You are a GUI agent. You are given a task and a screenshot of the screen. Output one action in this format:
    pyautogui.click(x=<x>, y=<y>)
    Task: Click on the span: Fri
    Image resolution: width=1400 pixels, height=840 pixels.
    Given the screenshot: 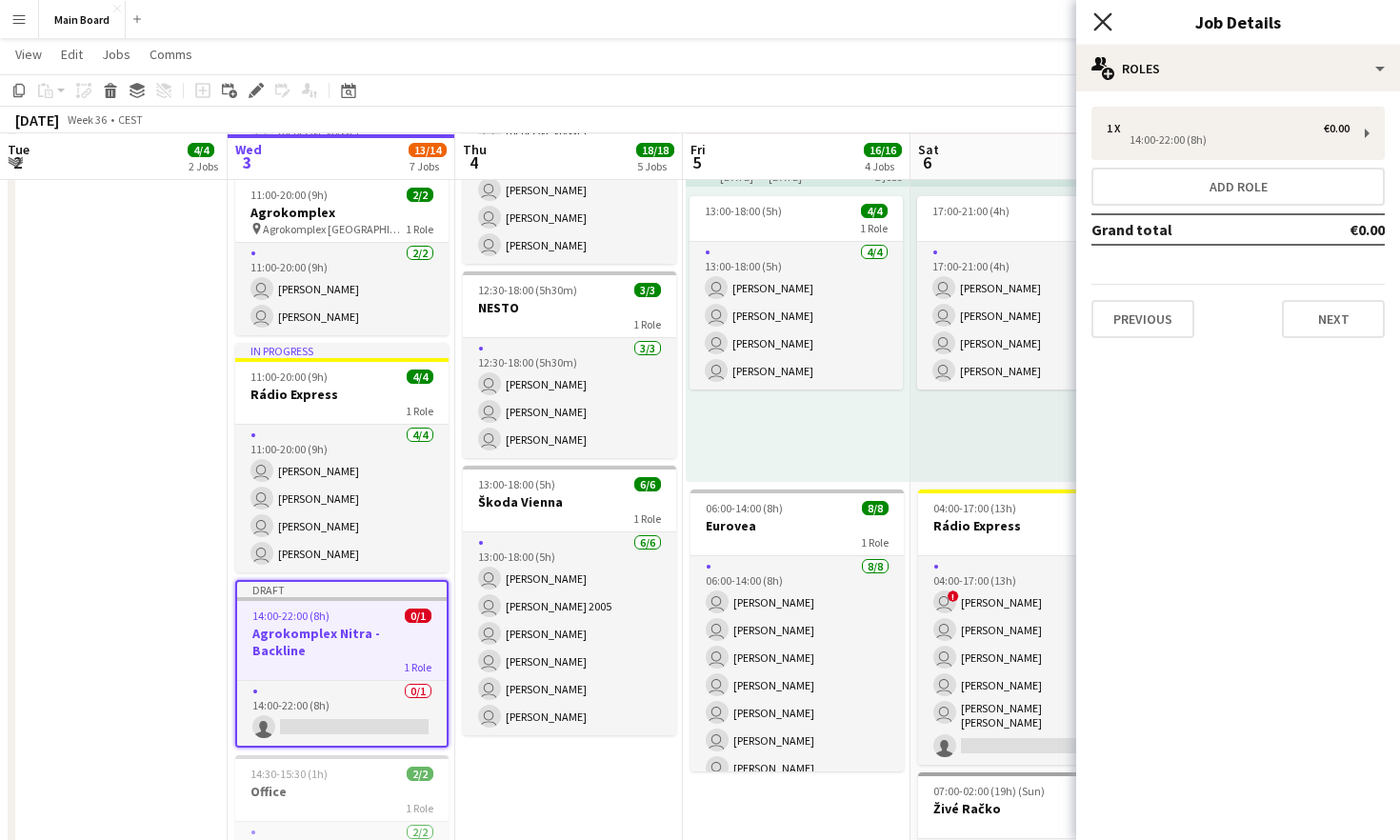 What is the action you would take?
    pyautogui.click(x=698, y=149)
    